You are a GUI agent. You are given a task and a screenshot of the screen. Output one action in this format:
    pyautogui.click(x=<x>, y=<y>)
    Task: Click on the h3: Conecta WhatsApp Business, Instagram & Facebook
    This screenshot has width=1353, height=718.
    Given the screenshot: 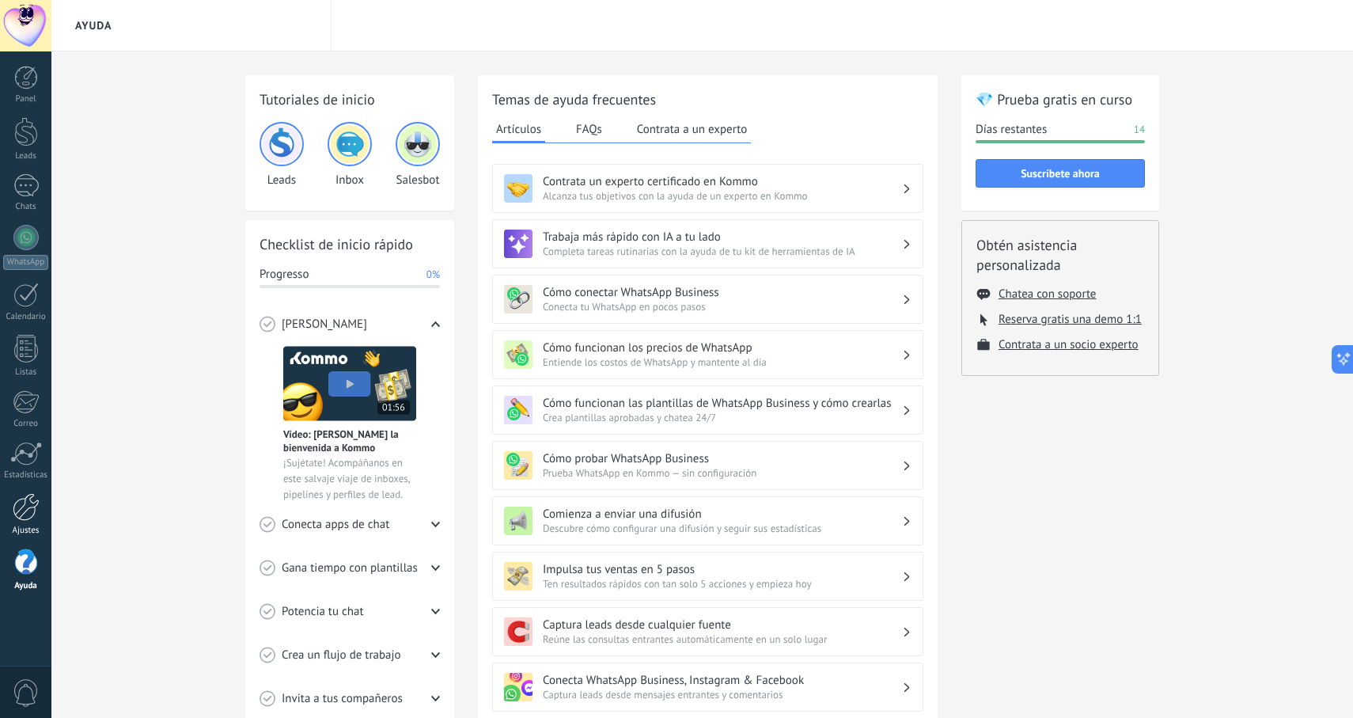 What is the action you would take?
    pyautogui.click(x=723, y=680)
    